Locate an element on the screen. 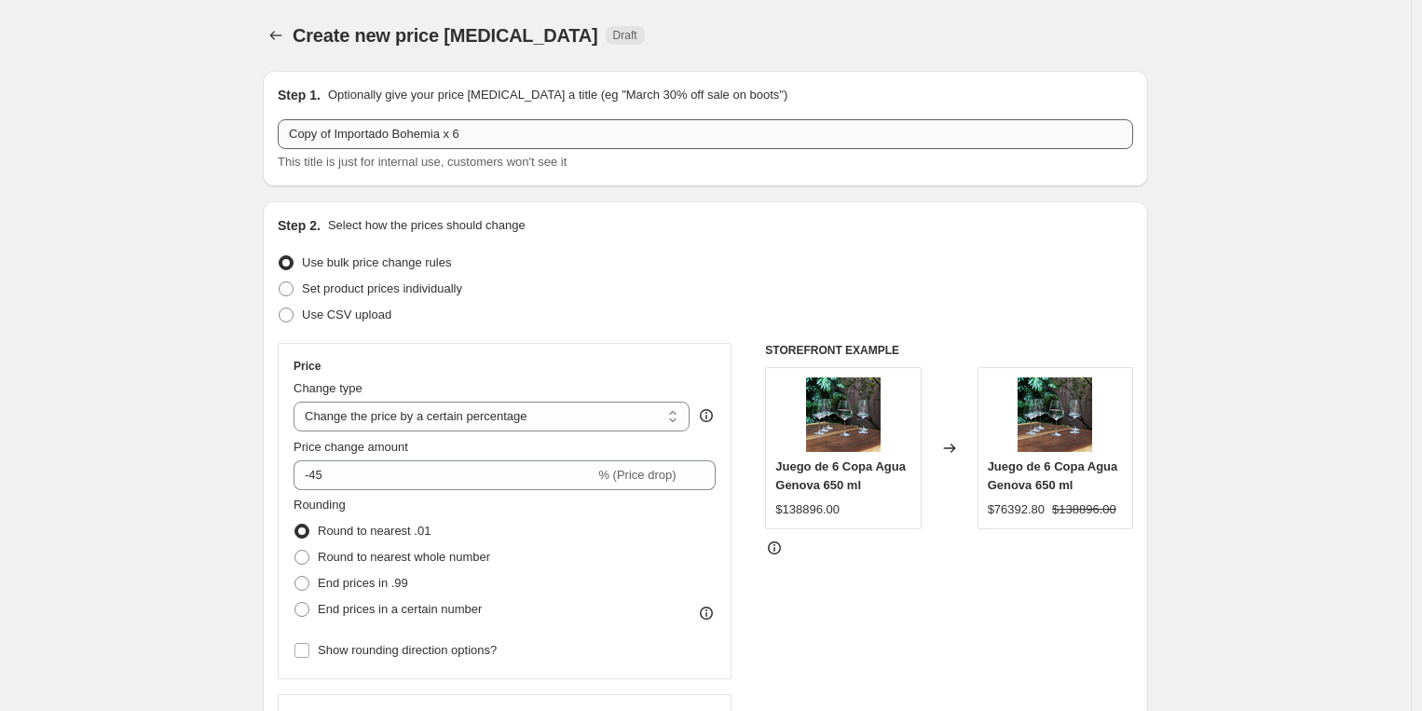 The height and width of the screenshot is (711, 1422). span: This title is just for internal use, customers won't see it is located at coordinates (422, 161).